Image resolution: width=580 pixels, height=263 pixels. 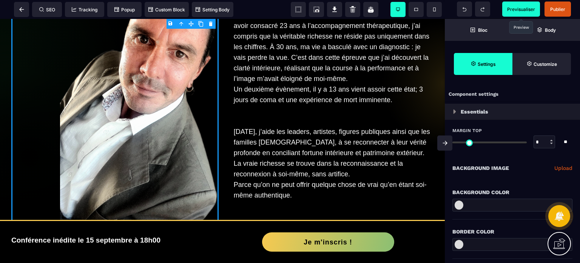 What do you see at coordinates (564, 168) in the screenshot?
I see `a: Upload` at bounding box center [564, 168].